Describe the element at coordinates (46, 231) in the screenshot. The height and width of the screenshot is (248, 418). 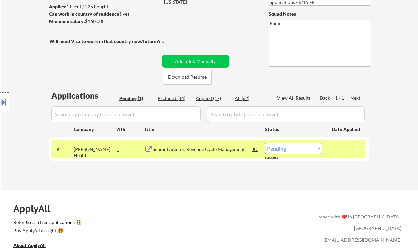
I see `div: Buy ApplyAll as a gift 🎁` at that location.